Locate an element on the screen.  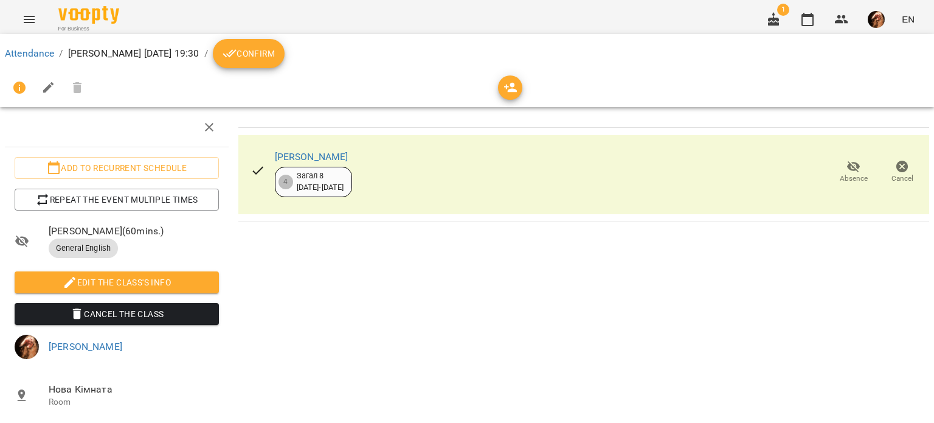
span: Edit the class's Info is located at coordinates (117, 282).